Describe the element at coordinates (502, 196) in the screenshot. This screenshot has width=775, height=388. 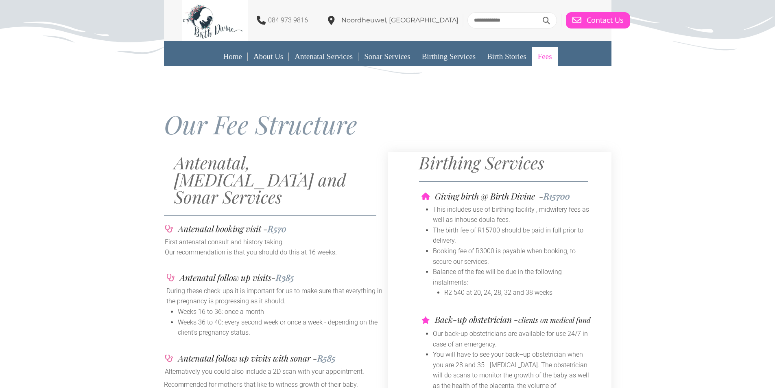
I see `h4: Giving birth @ Birth Divine -` at that location.